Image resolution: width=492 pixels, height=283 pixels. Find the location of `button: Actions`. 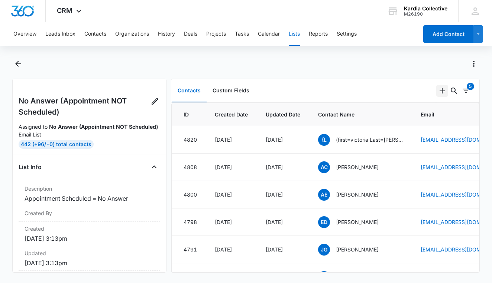

button: Actions is located at coordinates (473, 64).